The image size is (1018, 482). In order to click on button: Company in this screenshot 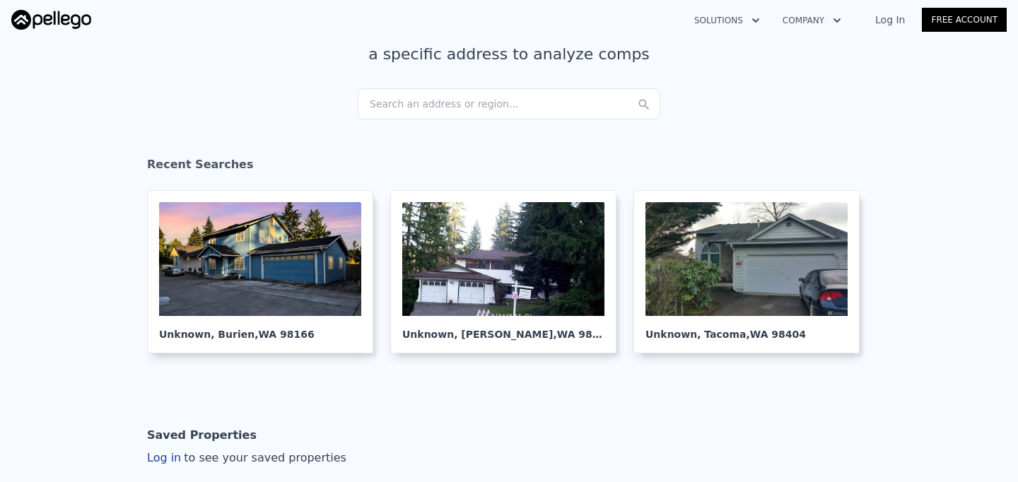, I will do `click(811, 20)`.